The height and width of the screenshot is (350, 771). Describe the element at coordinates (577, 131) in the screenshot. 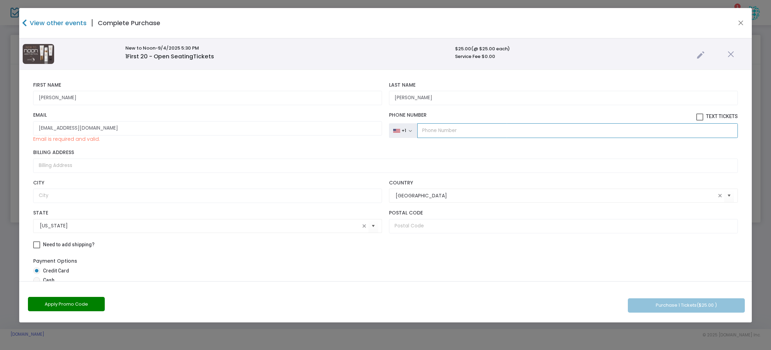

I see `input: Phone Number` at that location.